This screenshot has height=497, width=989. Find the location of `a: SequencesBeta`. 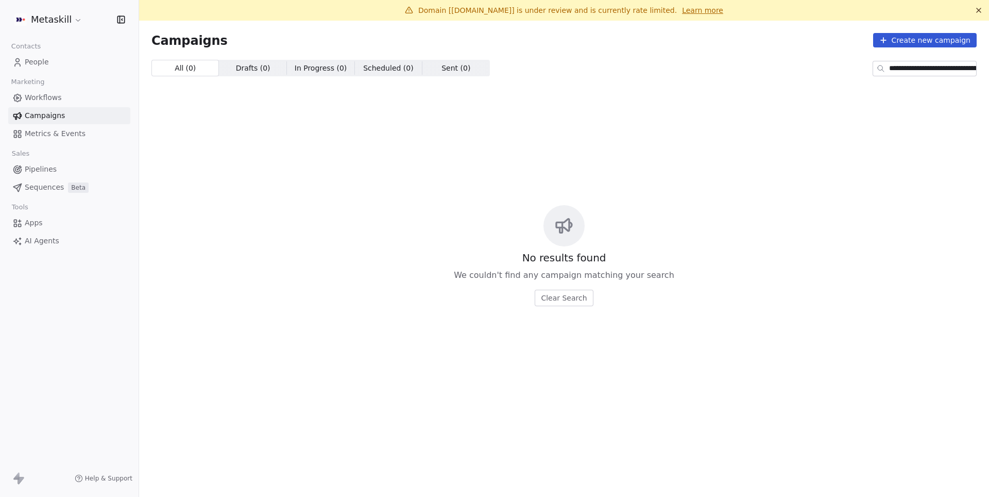

a: SequencesBeta is located at coordinates (69, 187).